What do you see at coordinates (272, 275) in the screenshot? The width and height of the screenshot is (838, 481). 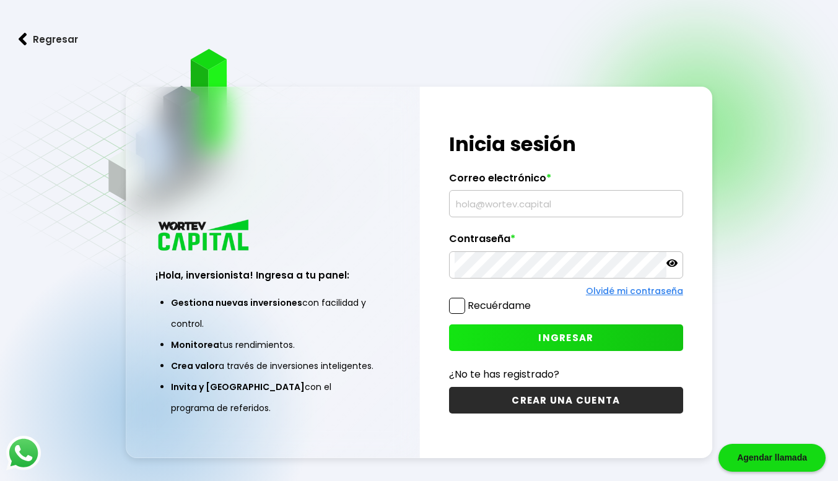 I see `h3: ¡Hola, inversionista! Ingresa a tu panel:` at bounding box center [272, 275].